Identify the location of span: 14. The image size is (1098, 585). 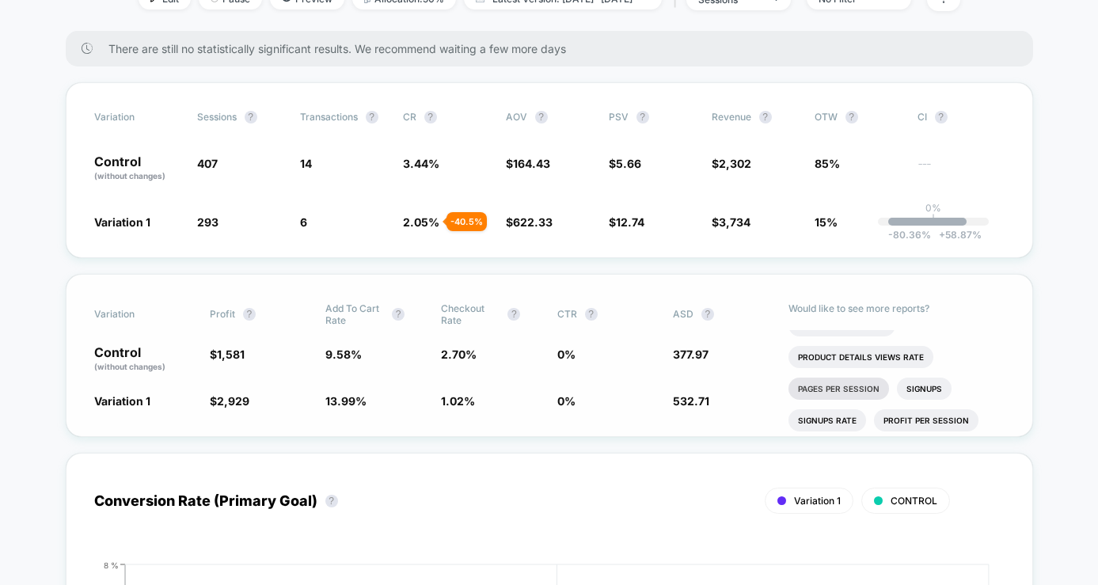
(306, 163).